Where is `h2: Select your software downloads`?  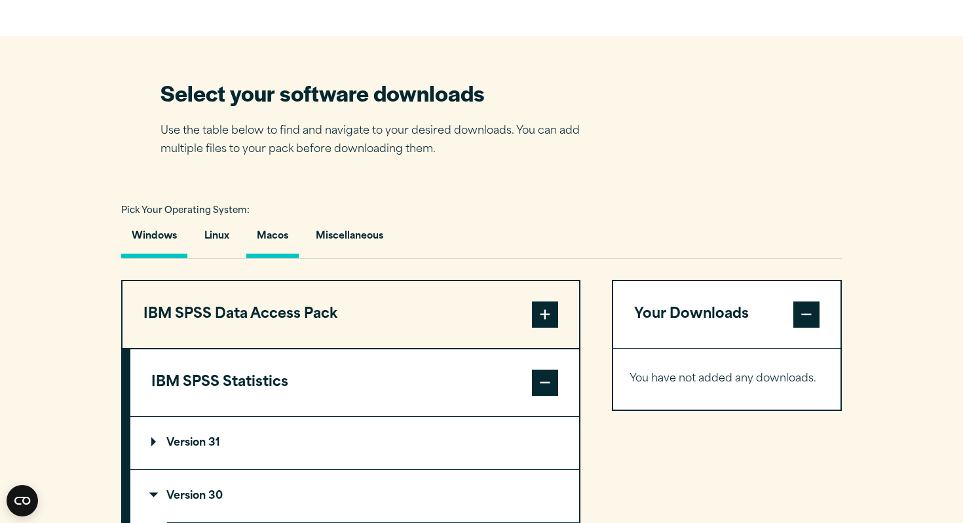
h2: Select your software downloads is located at coordinates (380, 92).